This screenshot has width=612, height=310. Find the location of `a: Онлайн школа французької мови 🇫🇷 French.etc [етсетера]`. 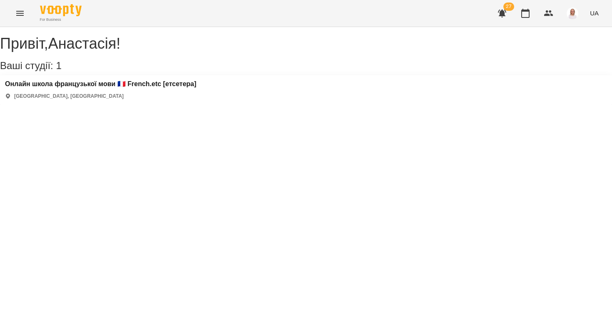

a: Онлайн школа французької мови 🇫🇷 French.etc [етсетера] is located at coordinates (101, 84).